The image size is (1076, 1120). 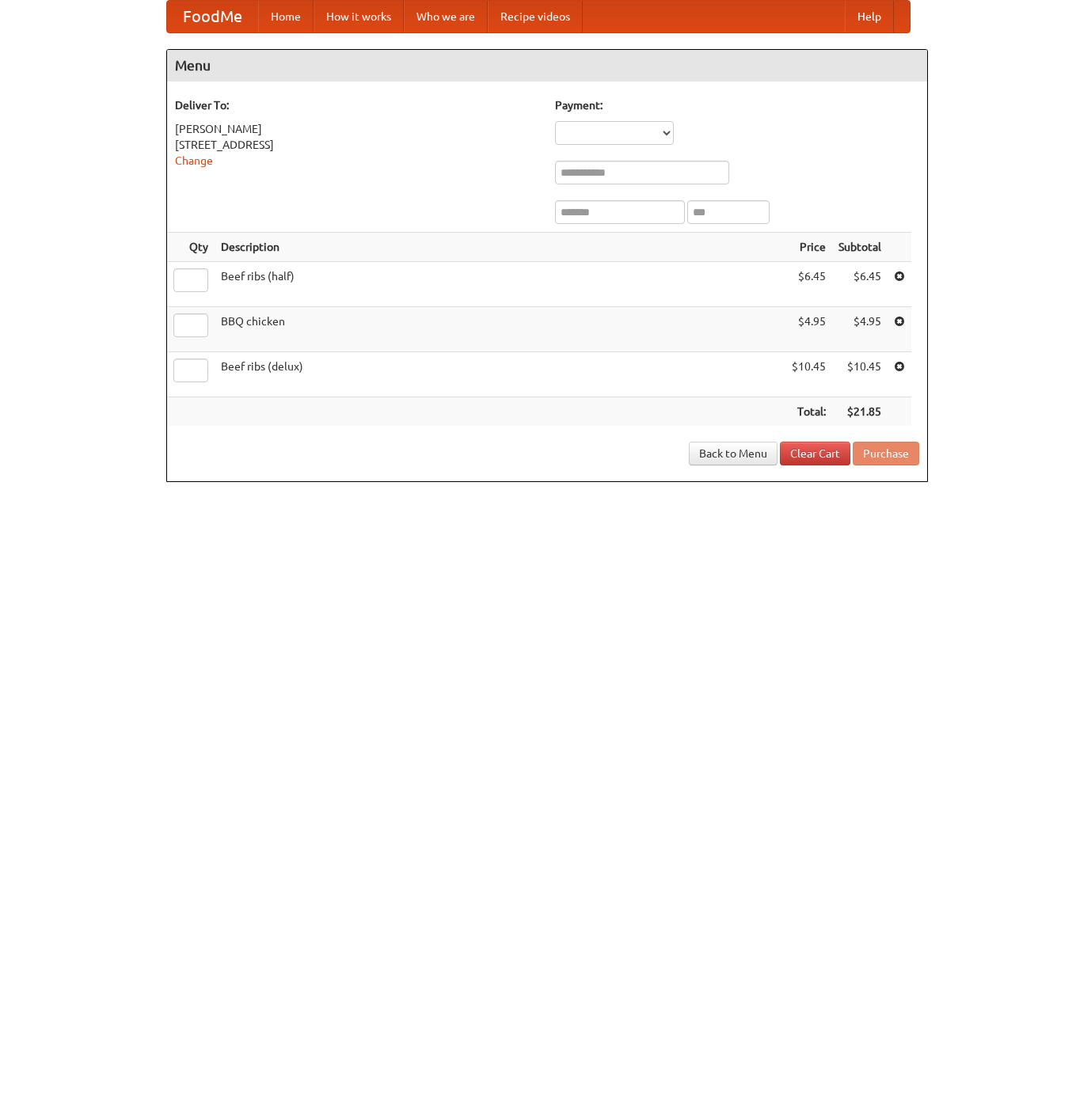 I want to click on a: Recipe videos, so click(x=535, y=17).